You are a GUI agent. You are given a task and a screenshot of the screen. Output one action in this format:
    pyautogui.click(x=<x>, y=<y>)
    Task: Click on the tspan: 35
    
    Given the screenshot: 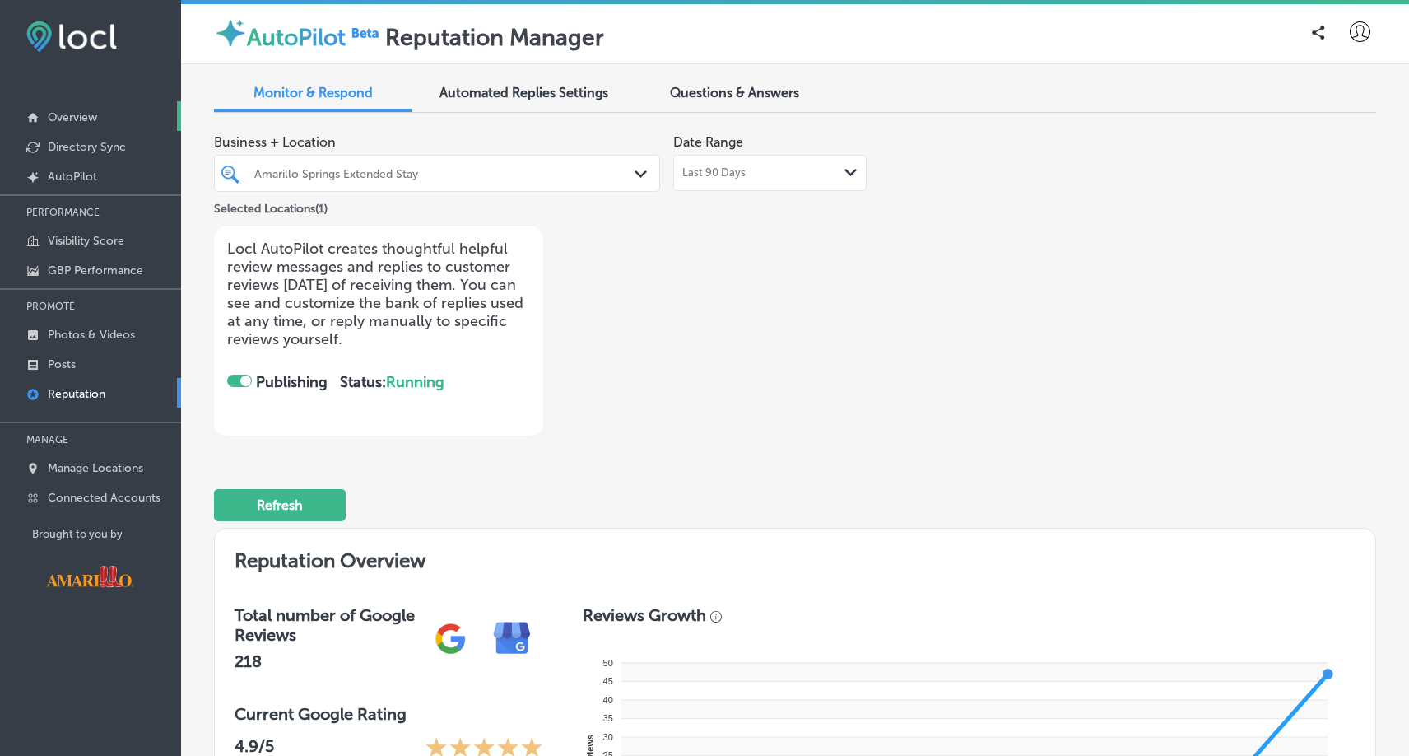 What is the action you would take?
    pyautogui.click(x=608, y=718)
    